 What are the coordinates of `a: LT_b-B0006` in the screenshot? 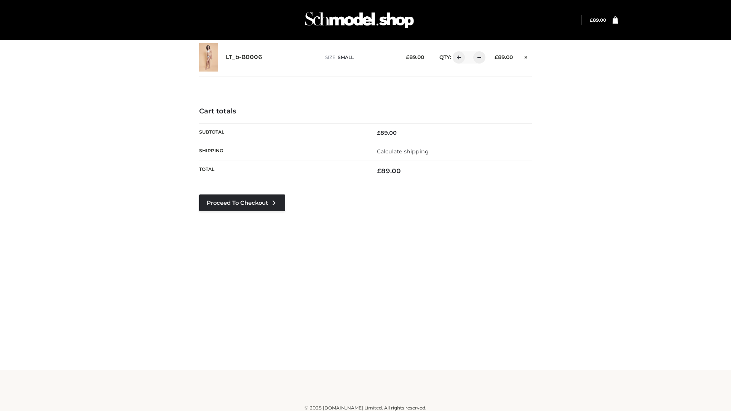 It's located at (244, 57).